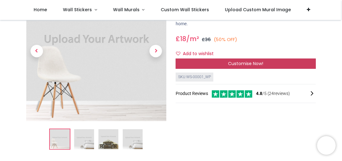 Image resolution: width=342 pixels, height=161 pixels. I want to click on span: Wall Murals, so click(126, 10).